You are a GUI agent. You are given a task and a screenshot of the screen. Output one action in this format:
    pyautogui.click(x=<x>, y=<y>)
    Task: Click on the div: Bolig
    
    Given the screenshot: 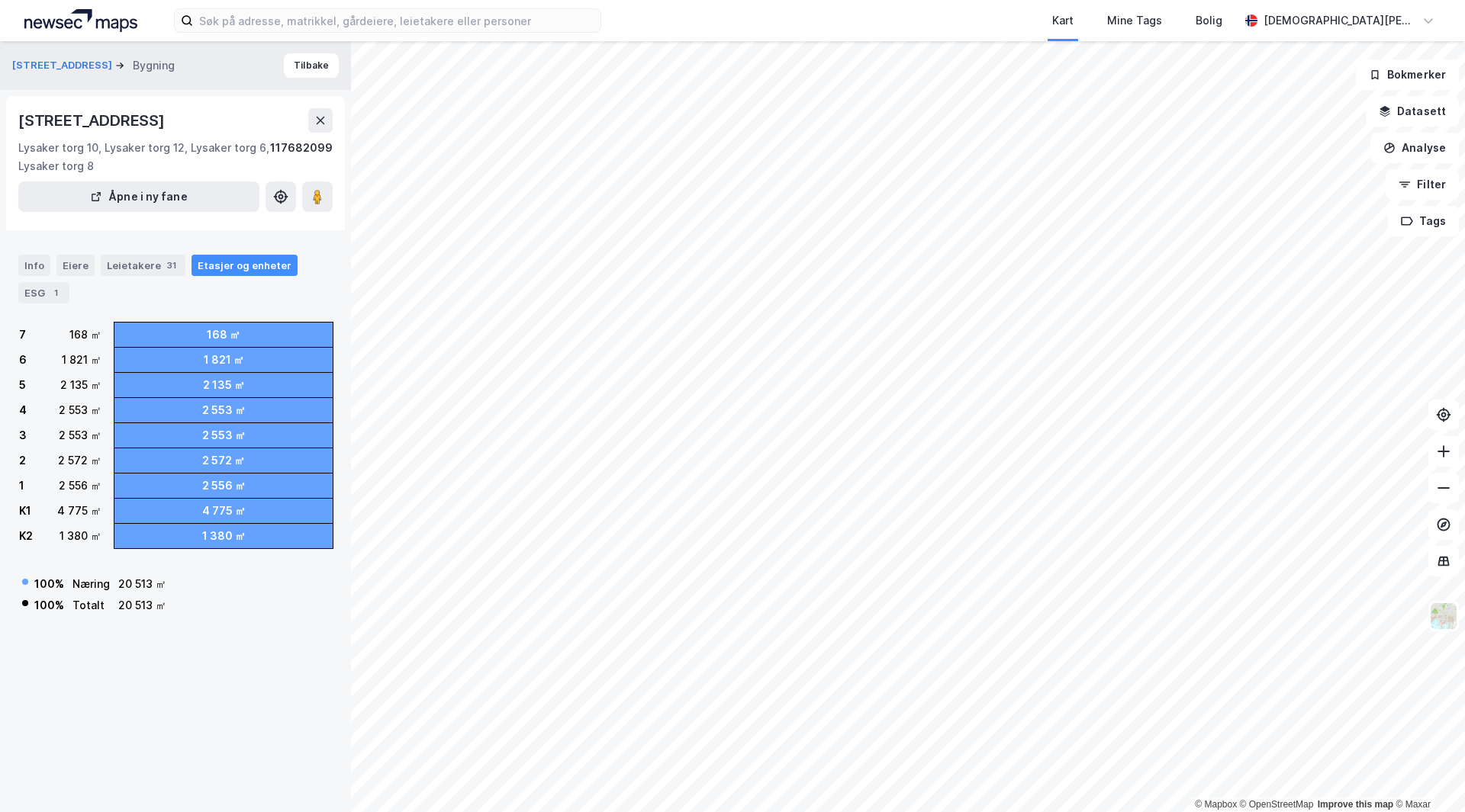 What is the action you would take?
    pyautogui.click(x=1209, y=21)
    